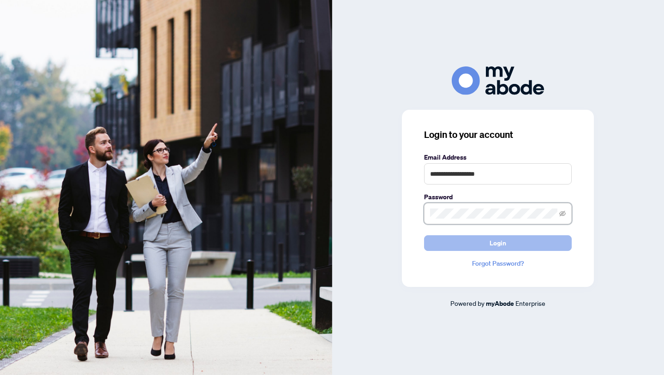 The height and width of the screenshot is (375, 664). I want to click on span: Enterprise, so click(530, 303).